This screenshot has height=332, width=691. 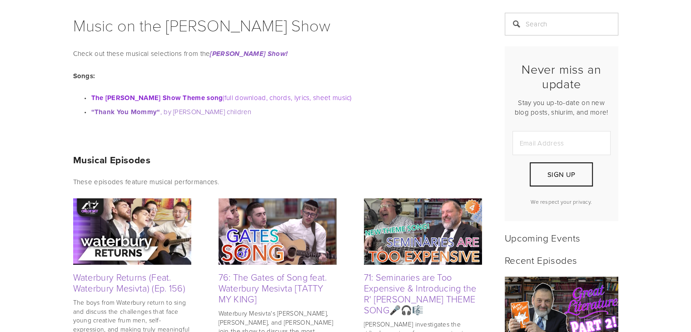 I want to click on img: Waterbury Returns (Feat. Waterbury Mesivta) (Ep. 156), so click(x=132, y=231).